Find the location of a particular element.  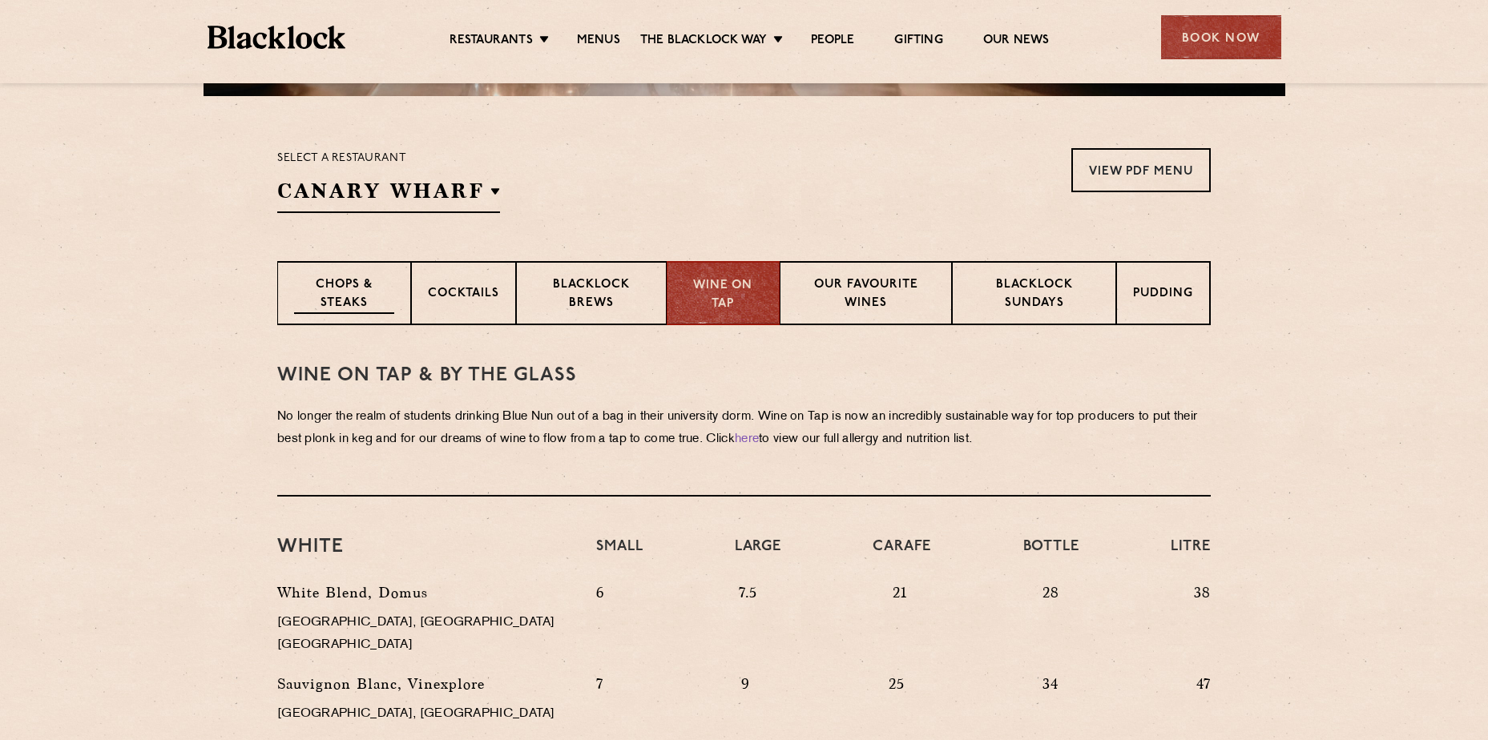

p: Select a restaurant is located at coordinates (389, 159).